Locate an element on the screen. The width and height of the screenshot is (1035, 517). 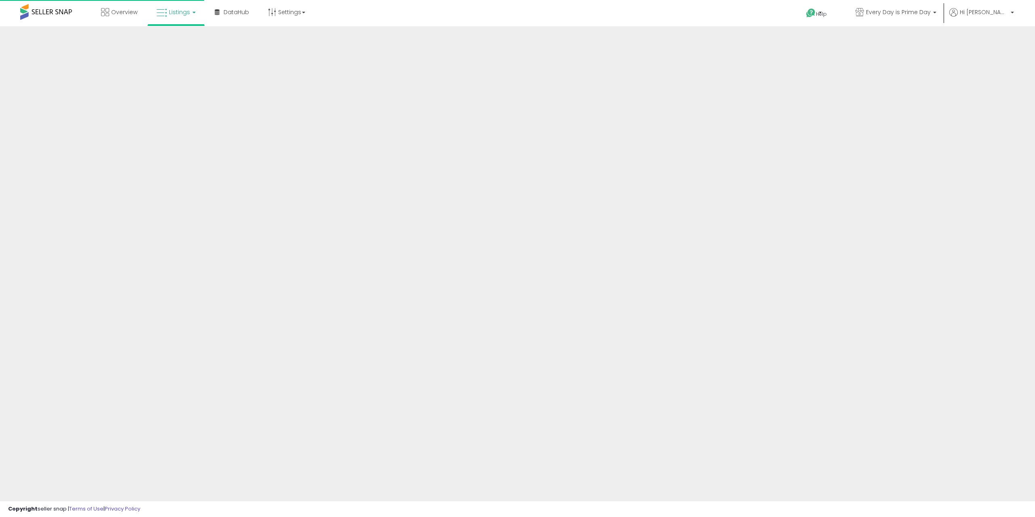
span: Overview is located at coordinates (124, 12).